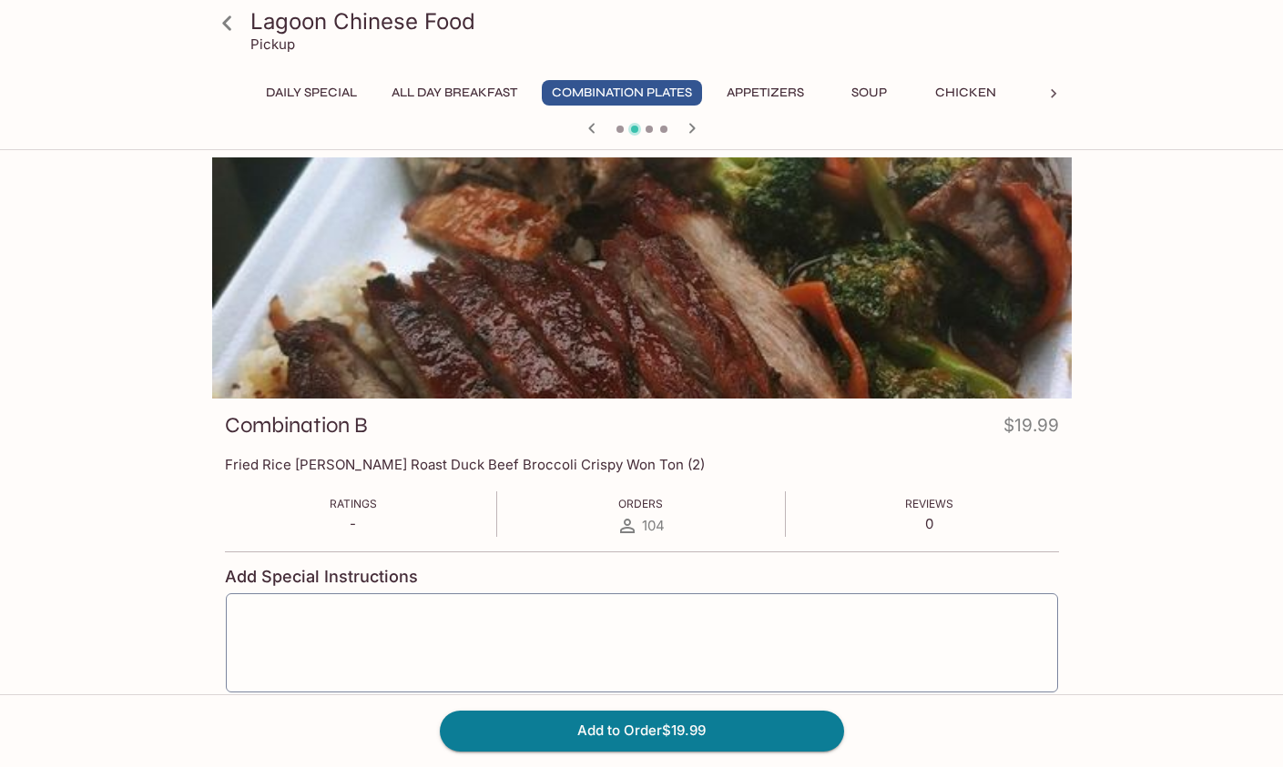 Image resolution: width=1283 pixels, height=767 pixels. What do you see at coordinates (869, 93) in the screenshot?
I see `button: Soup` at bounding box center [869, 93].